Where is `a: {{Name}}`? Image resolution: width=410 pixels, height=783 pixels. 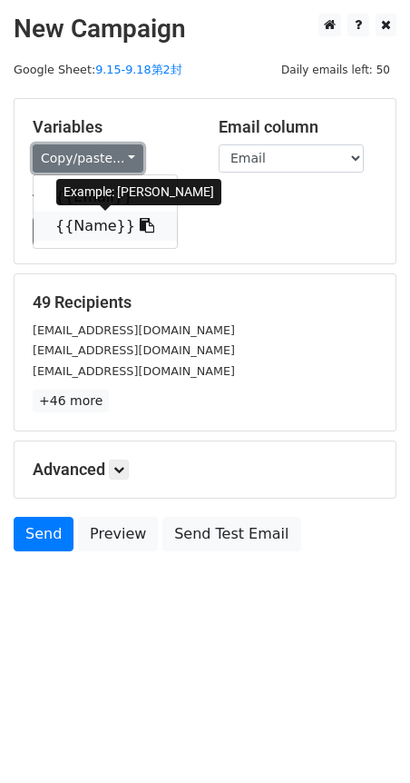
a: {{Name}} is located at coordinates (105, 226).